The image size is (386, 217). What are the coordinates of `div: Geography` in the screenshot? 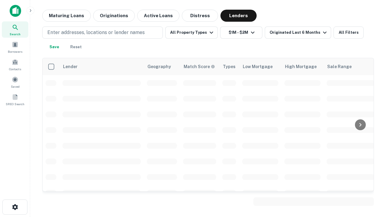 It's located at (159, 67).